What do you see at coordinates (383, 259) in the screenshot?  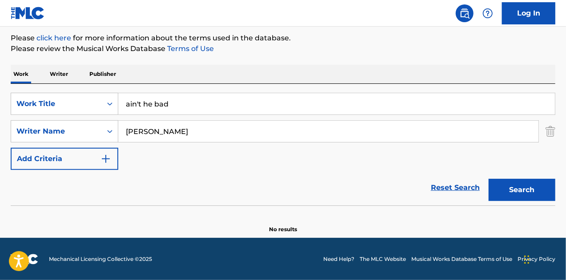 I see `a: The MLC Website` at bounding box center [383, 259].